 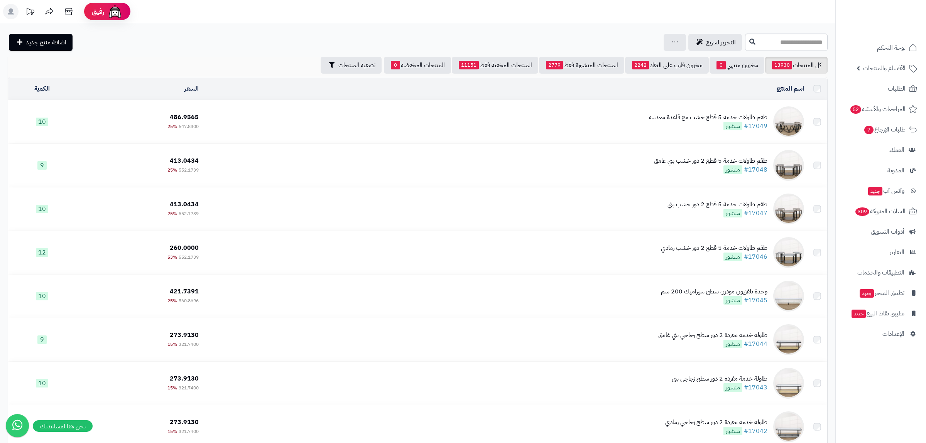 I want to click on span: 486.9565, so click(x=184, y=117).